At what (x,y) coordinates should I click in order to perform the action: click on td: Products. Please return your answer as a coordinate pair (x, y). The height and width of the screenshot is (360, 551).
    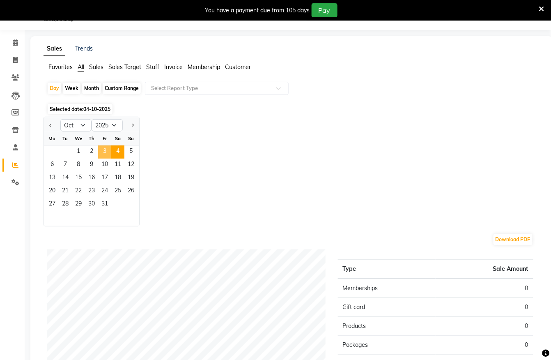
    Looking at the image, I should click on (387, 326).